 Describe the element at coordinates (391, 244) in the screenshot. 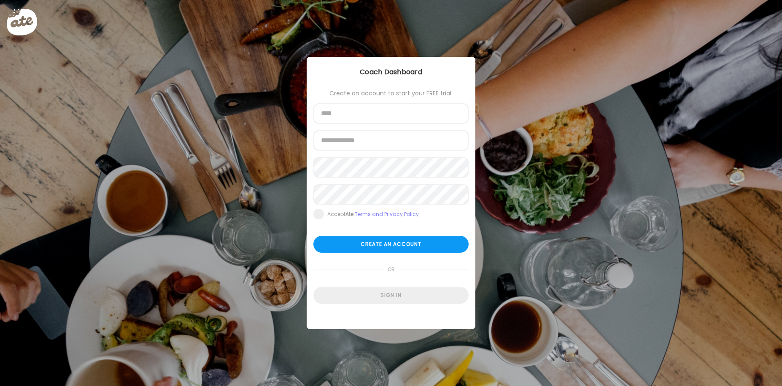

I see `div: Create an account` at that location.